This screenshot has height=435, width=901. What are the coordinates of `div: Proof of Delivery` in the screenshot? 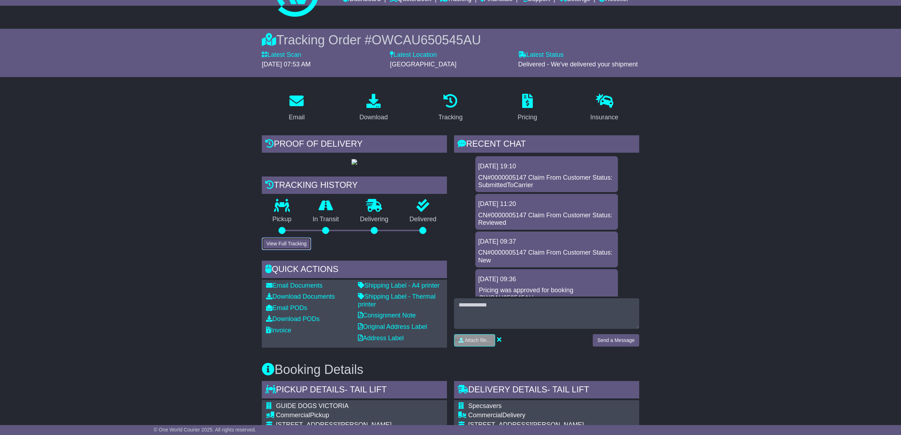 It's located at (354, 145).